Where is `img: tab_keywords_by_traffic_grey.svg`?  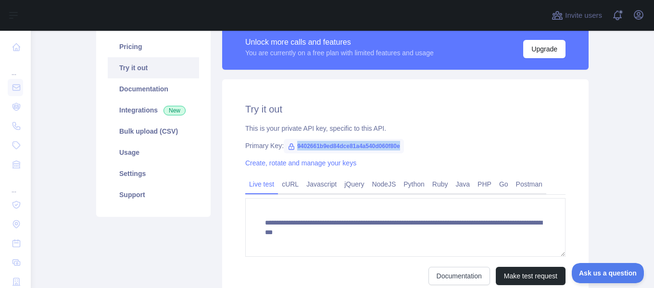 img: tab_keywords_by_traffic_grey.svg is located at coordinates (108, 60).